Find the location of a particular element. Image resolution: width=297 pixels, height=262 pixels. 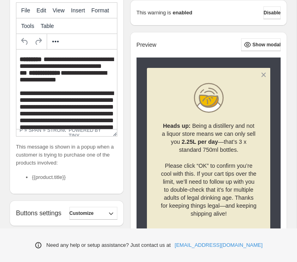

h2: Preview is located at coordinates (146, 45).